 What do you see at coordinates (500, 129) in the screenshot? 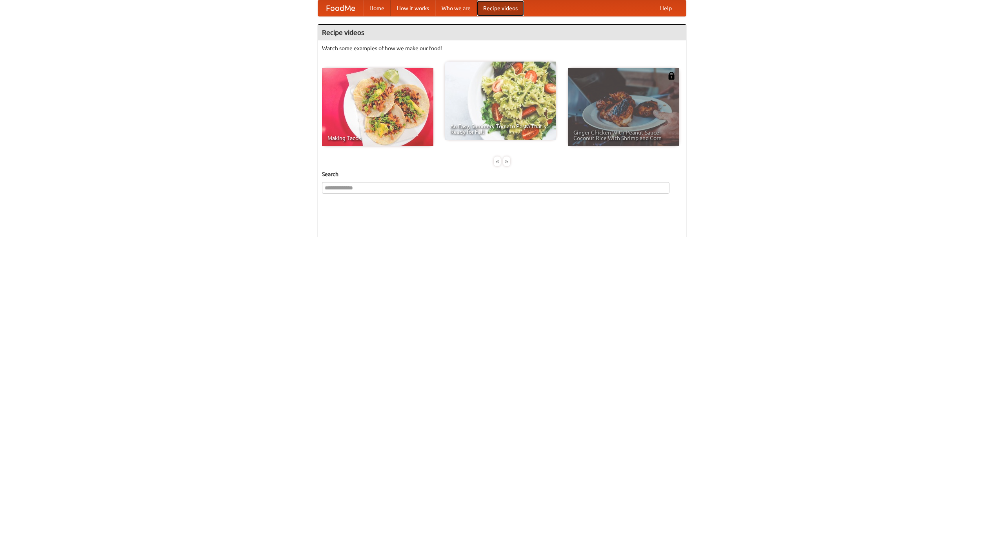
I see `span: An Easy, Summery Tomato Pasta That's Ready for Fall` at bounding box center [500, 129].